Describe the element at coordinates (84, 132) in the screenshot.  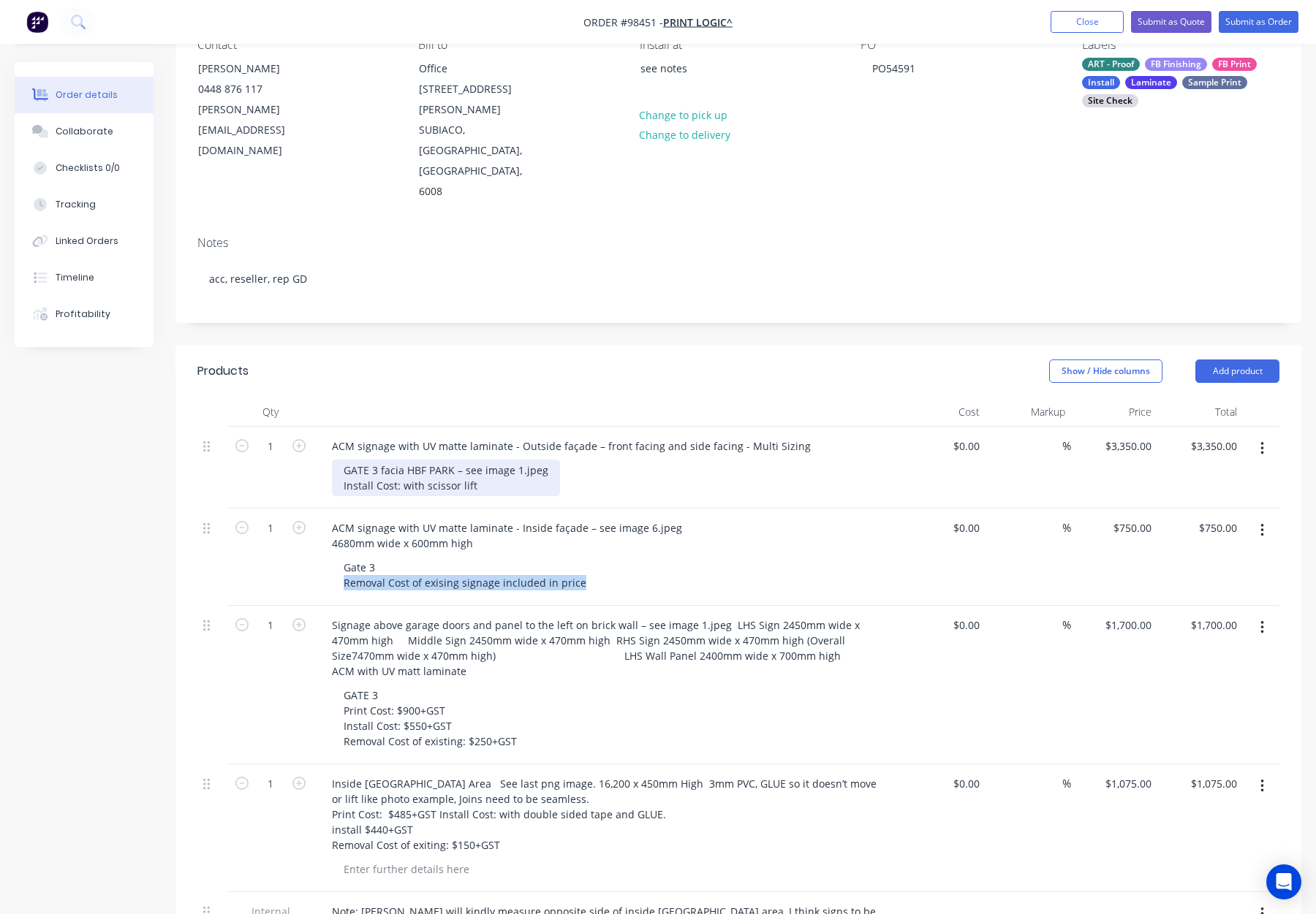
I see `div: Collaborate` at that location.